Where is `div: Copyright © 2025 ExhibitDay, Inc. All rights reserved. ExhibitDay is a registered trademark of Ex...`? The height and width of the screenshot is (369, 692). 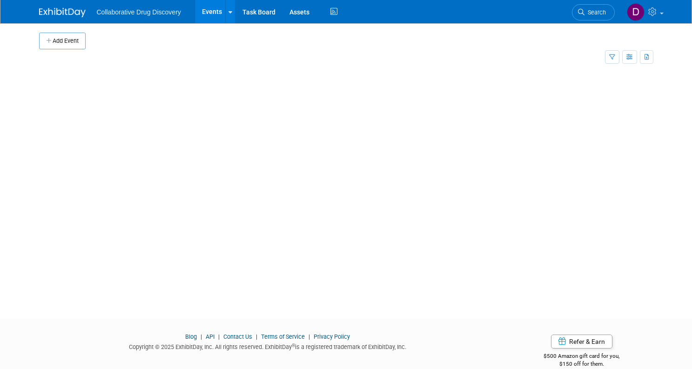 div: Copyright © 2025 ExhibitDay, Inc. All rights reserved. ExhibitDay is a registered trademark of Ex... is located at coordinates (268, 346).